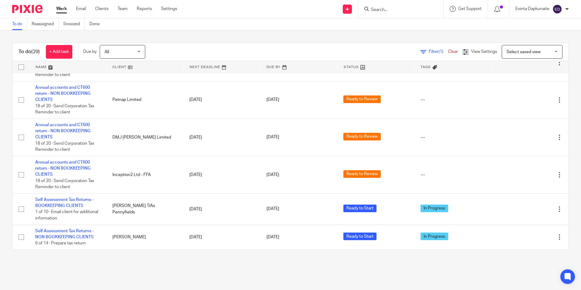 This screenshot has width=581, height=290. I want to click on input: Search, so click(398, 10).